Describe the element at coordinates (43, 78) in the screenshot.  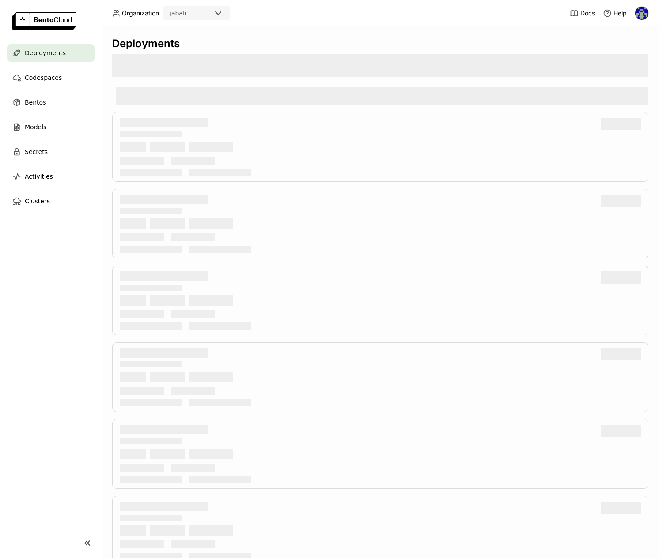
I see `span: Codespaces` at that location.